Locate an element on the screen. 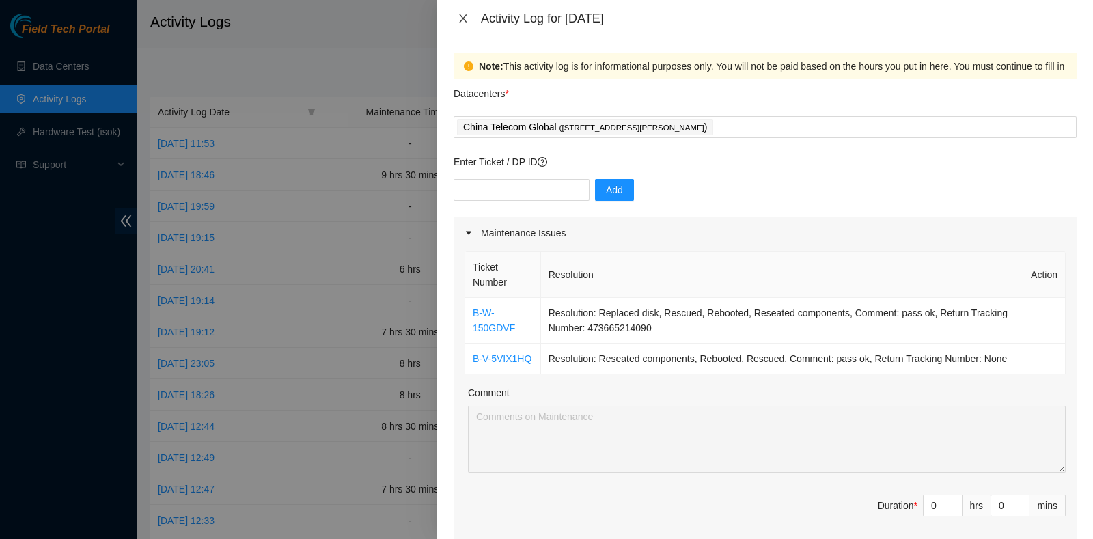 This screenshot has height=539, width=1093. a: B-V-5VIX1HQ is located at coordinates (502, 359).